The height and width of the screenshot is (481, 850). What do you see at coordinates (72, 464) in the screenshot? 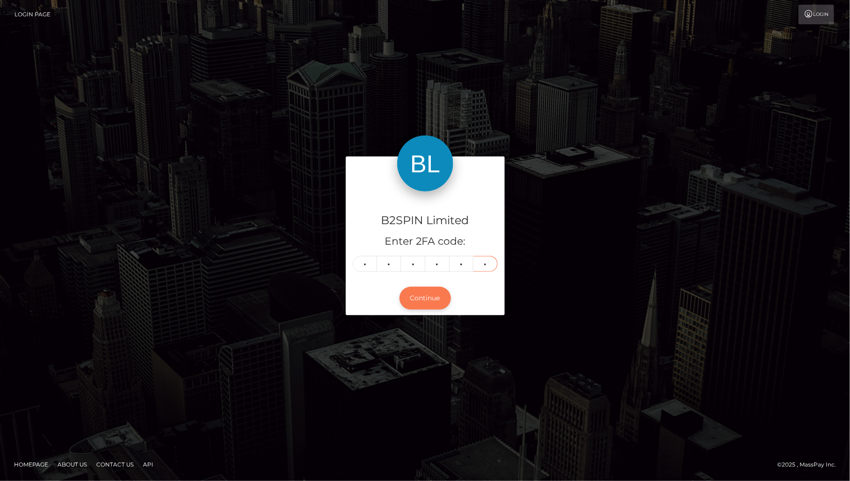
I see `a: About Us` at bounding box center [72, 464].